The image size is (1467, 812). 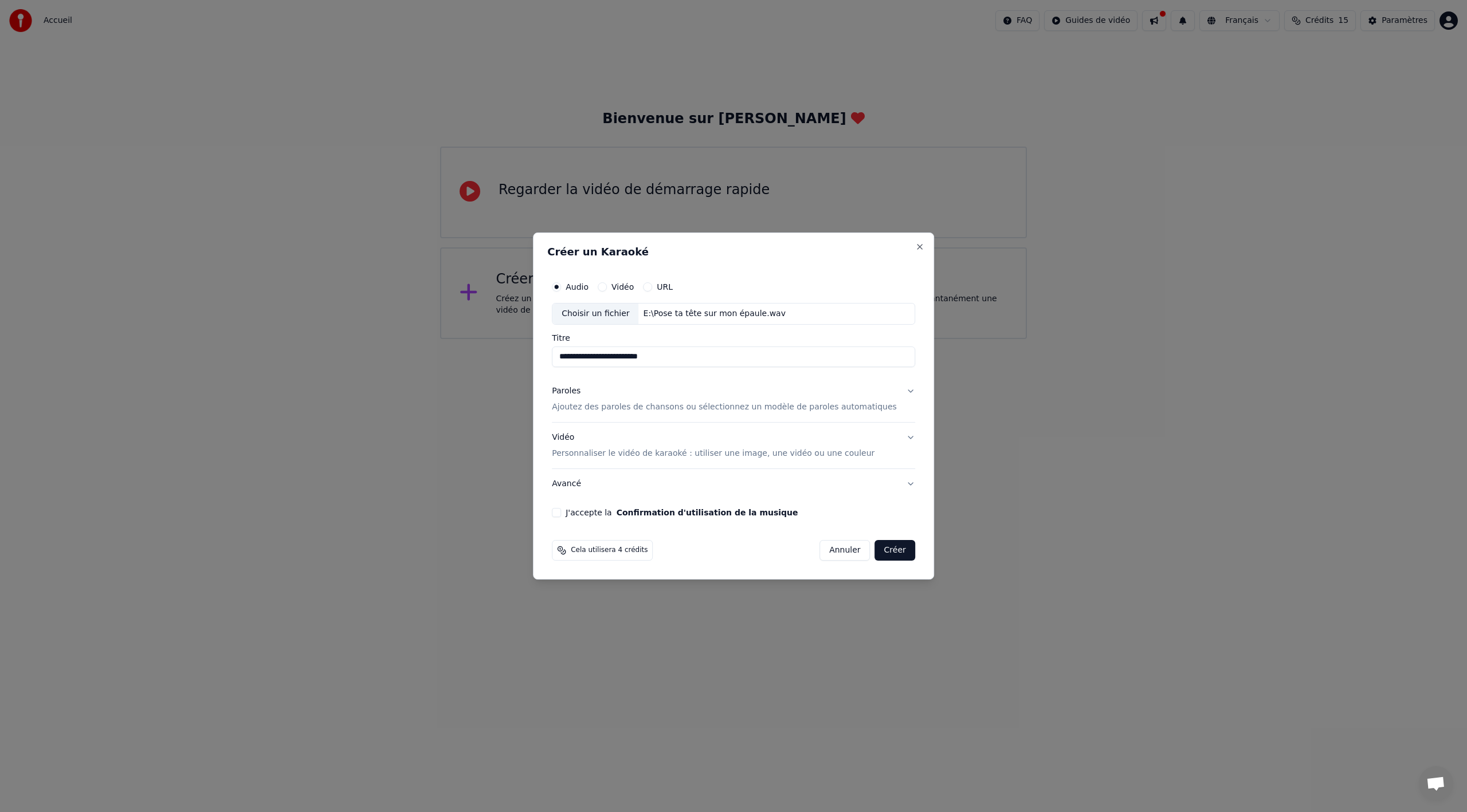 What do you see at coordinates (681, 513) in the screenshot?
I see `label: J'accepte la` at bounding box center [681, 513].